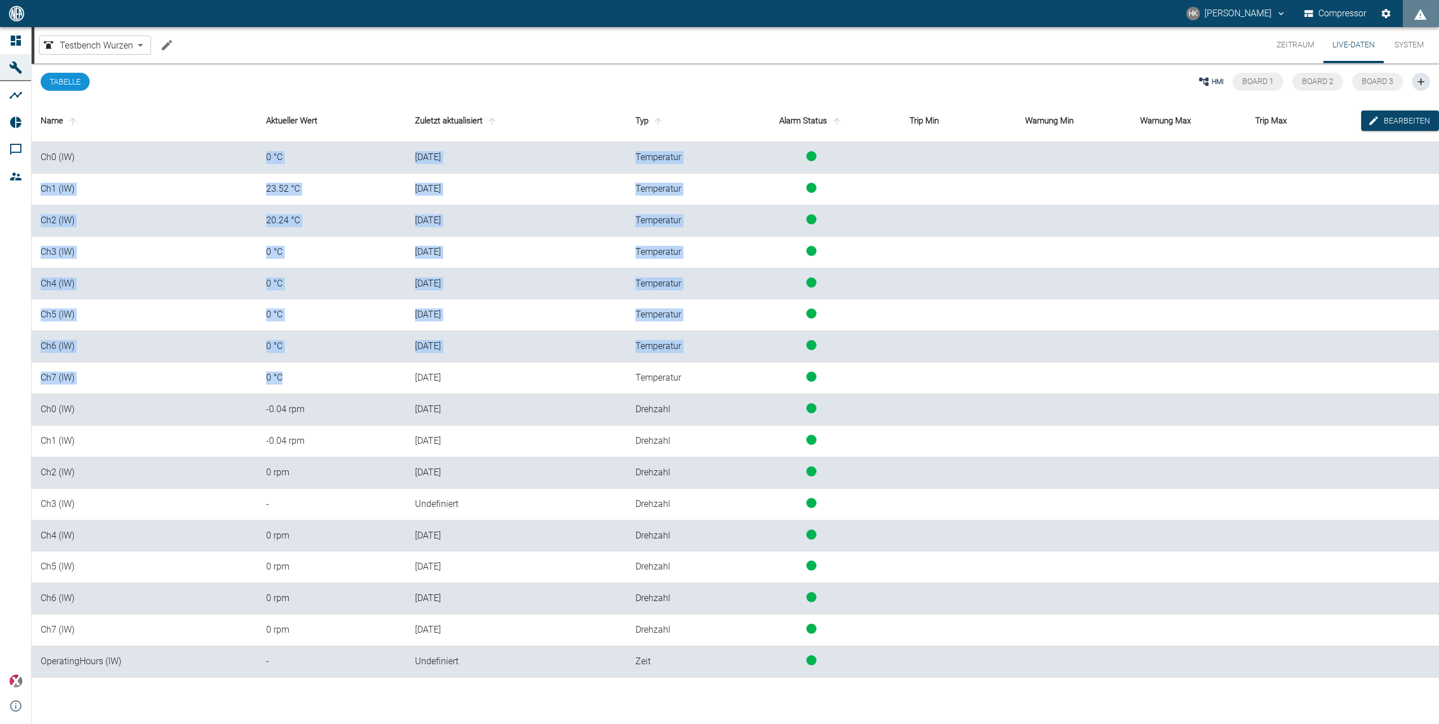  What do you see at coordinates (675, 121) in the screenshot?
I see `th: Typ` at bounding box center [675, 121].